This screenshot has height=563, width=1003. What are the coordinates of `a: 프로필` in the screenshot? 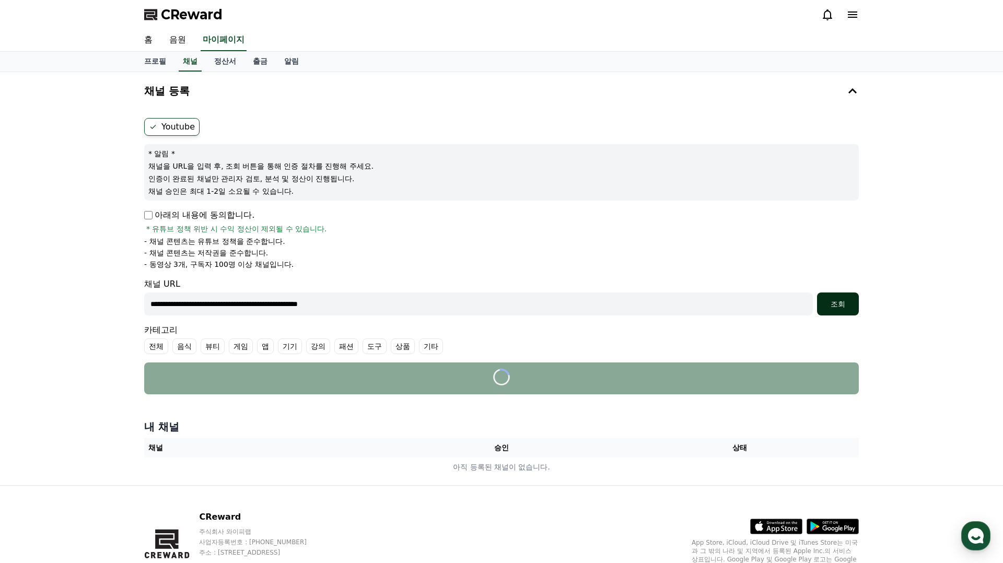 It's located at (155, 62).